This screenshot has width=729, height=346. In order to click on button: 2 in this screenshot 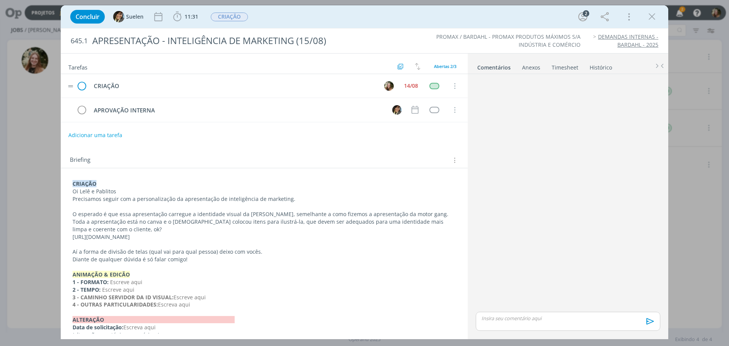, I will do `click(583, 17)`.